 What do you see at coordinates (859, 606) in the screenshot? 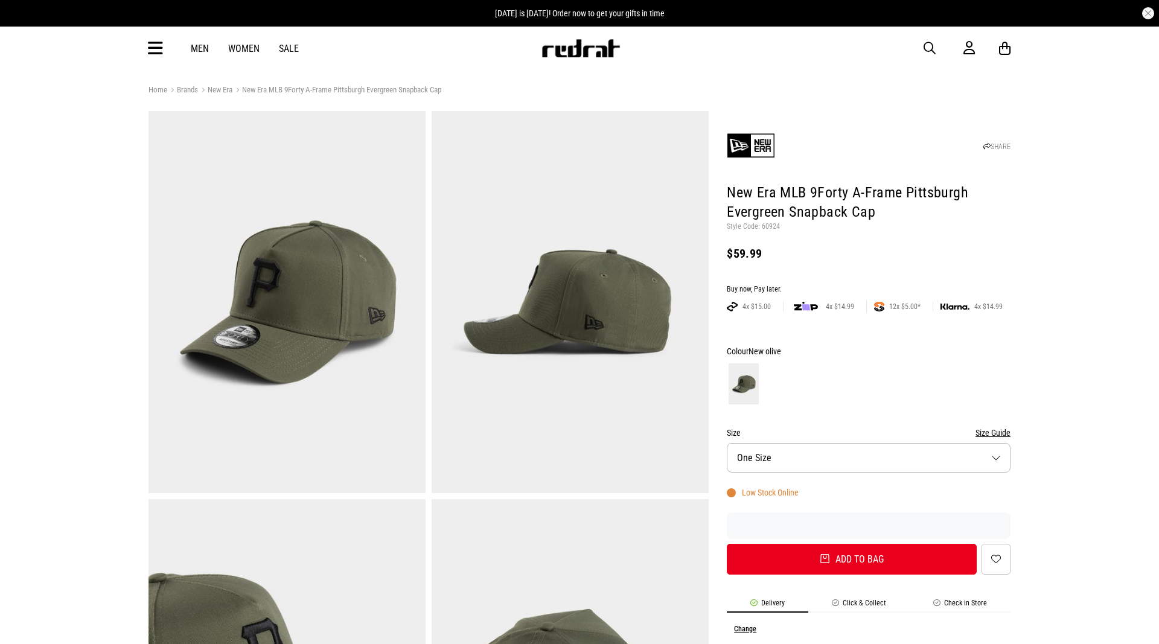
I see `li: Click & Collect` at bounding box center [859, 606].